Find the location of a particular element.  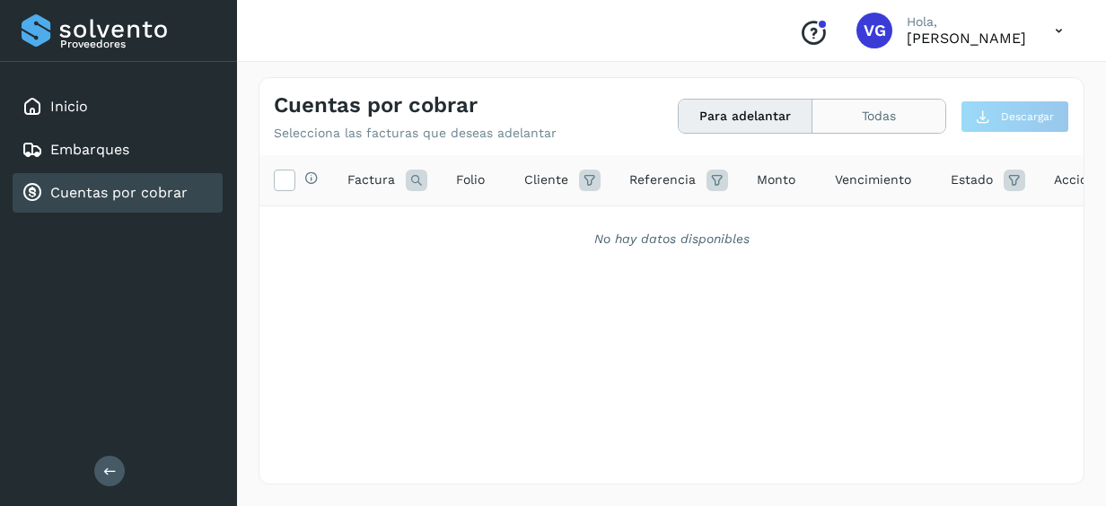

span: Cliente is located at coordinates (546, 180).